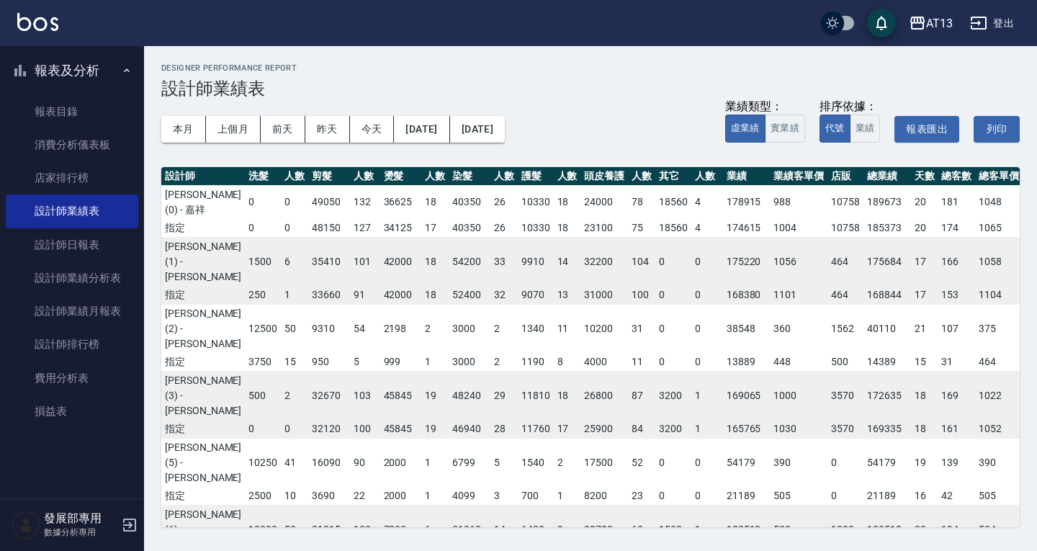 The height and width of the screenshot is (551, 1037). I want to click on td: 3, so click(504, 496).